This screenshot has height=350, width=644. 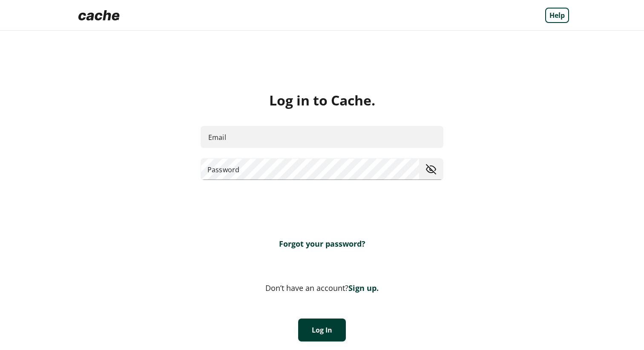 I want to click on div: Don’t have an account?, so click(x=322, y=288).